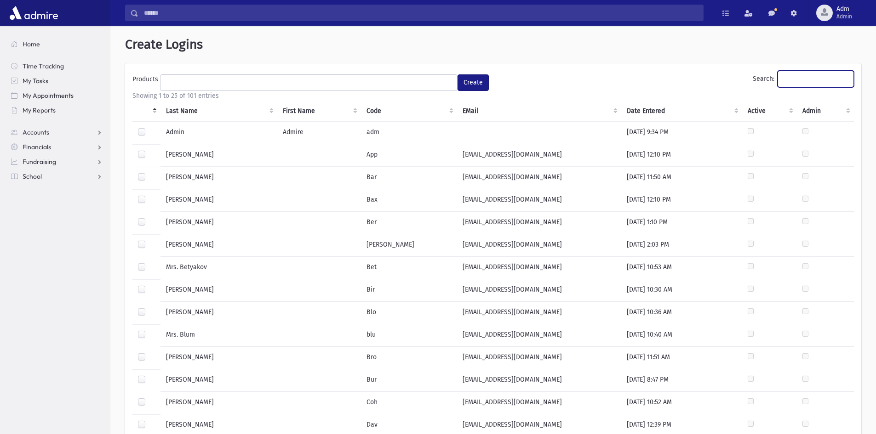 This screenshot has width=876, height=434. I want to click on div: Showing 1 to 25 of 101 entries, so click(493, 96).